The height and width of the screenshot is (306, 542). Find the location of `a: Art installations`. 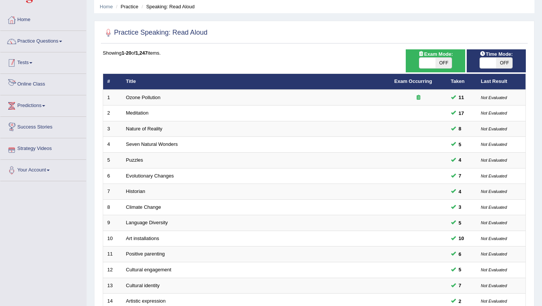

a: Art installations is located at coordinates (143, 238).